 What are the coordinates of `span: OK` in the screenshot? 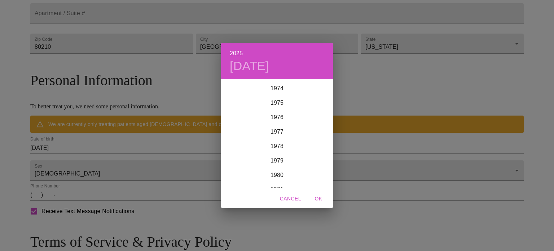 It's located at (319, 198).